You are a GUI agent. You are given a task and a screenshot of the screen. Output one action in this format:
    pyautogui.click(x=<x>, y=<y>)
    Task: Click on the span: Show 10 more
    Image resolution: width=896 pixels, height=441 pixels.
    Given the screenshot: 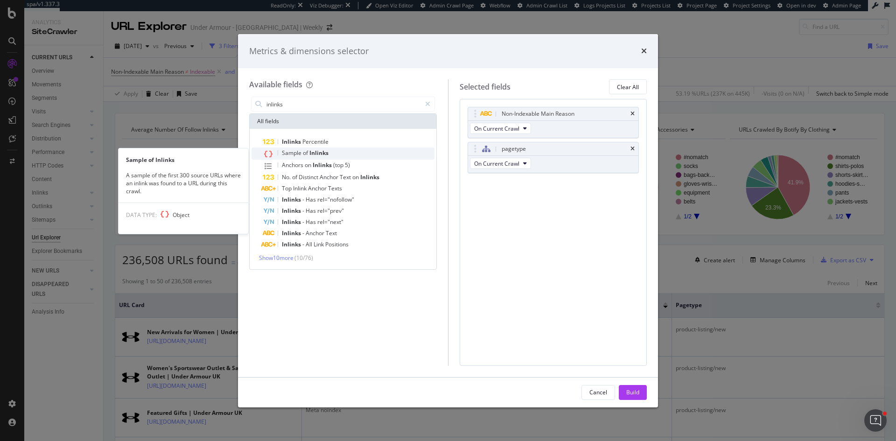 What is the action you would take?
    pyautogui.click(x=276, y=258)
    